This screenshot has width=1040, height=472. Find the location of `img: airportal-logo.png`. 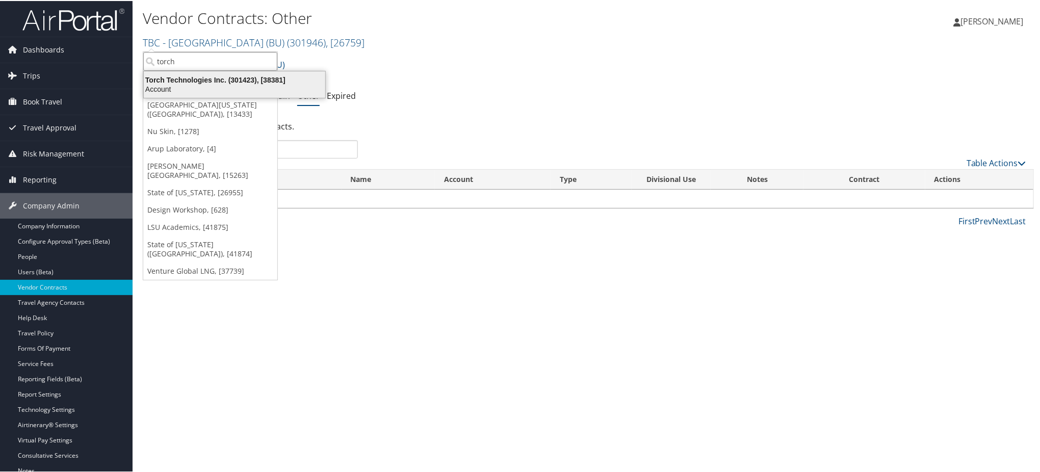

img: airportal-logo.png is located at coordinates (73, 18).